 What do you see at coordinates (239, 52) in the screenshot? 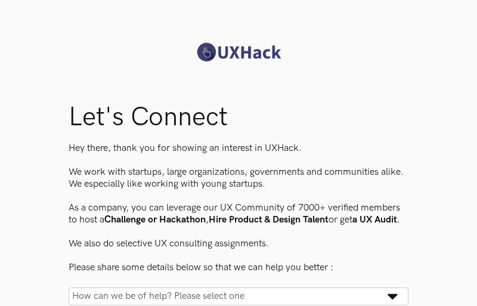
I see `img: UXHack Logo` at bounding box center [239, 52].